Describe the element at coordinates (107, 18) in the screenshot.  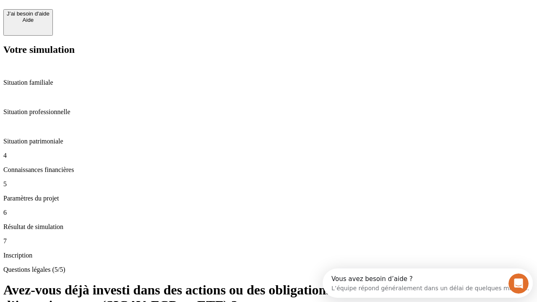
I see `div: L’équipe répond généralement dans un délai de quelques minutes.` at that location.